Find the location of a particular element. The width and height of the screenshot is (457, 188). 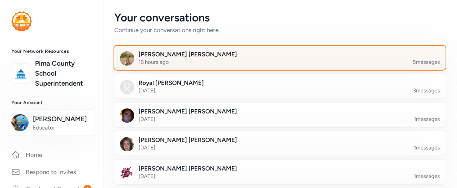

div: Continue your conversations right here. is located at coordinates (280, 30).